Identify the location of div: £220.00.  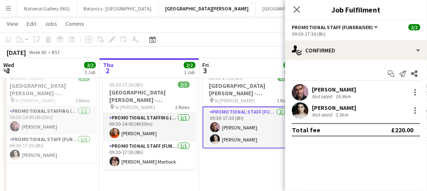
(402, 130).